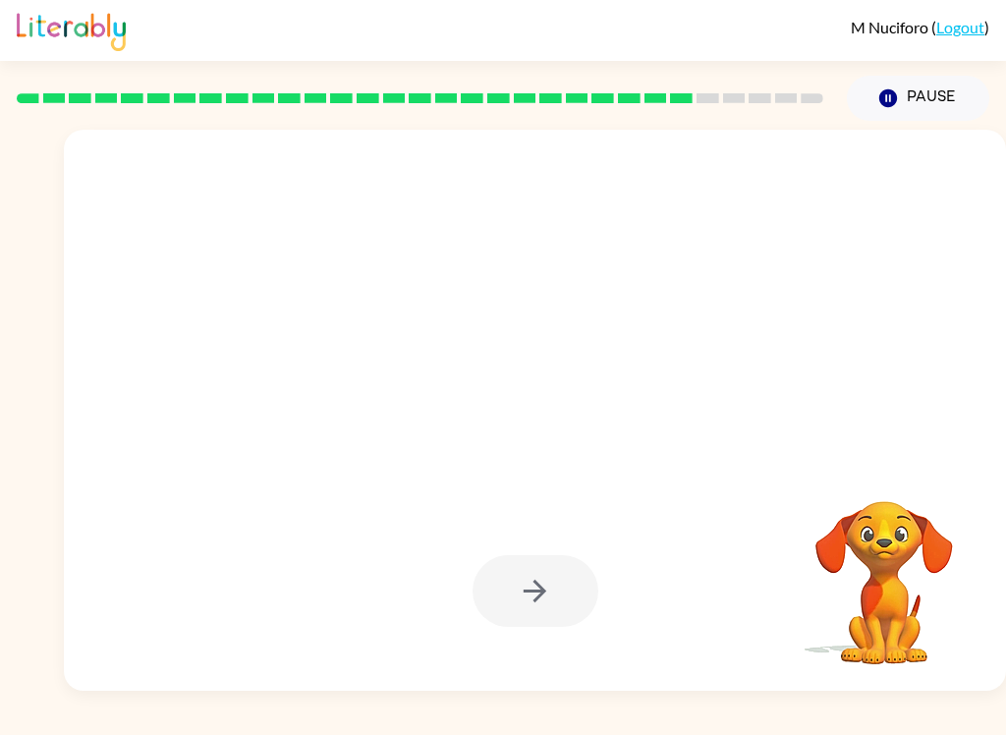 This screenshot has width=1006, height=735. What do you see at coordinates (885, 569) in the screenshot?
I see `video: Your browser must support playing .mp4 files to use Literably. Please try using another browser.` at bounding box center [885, 569].